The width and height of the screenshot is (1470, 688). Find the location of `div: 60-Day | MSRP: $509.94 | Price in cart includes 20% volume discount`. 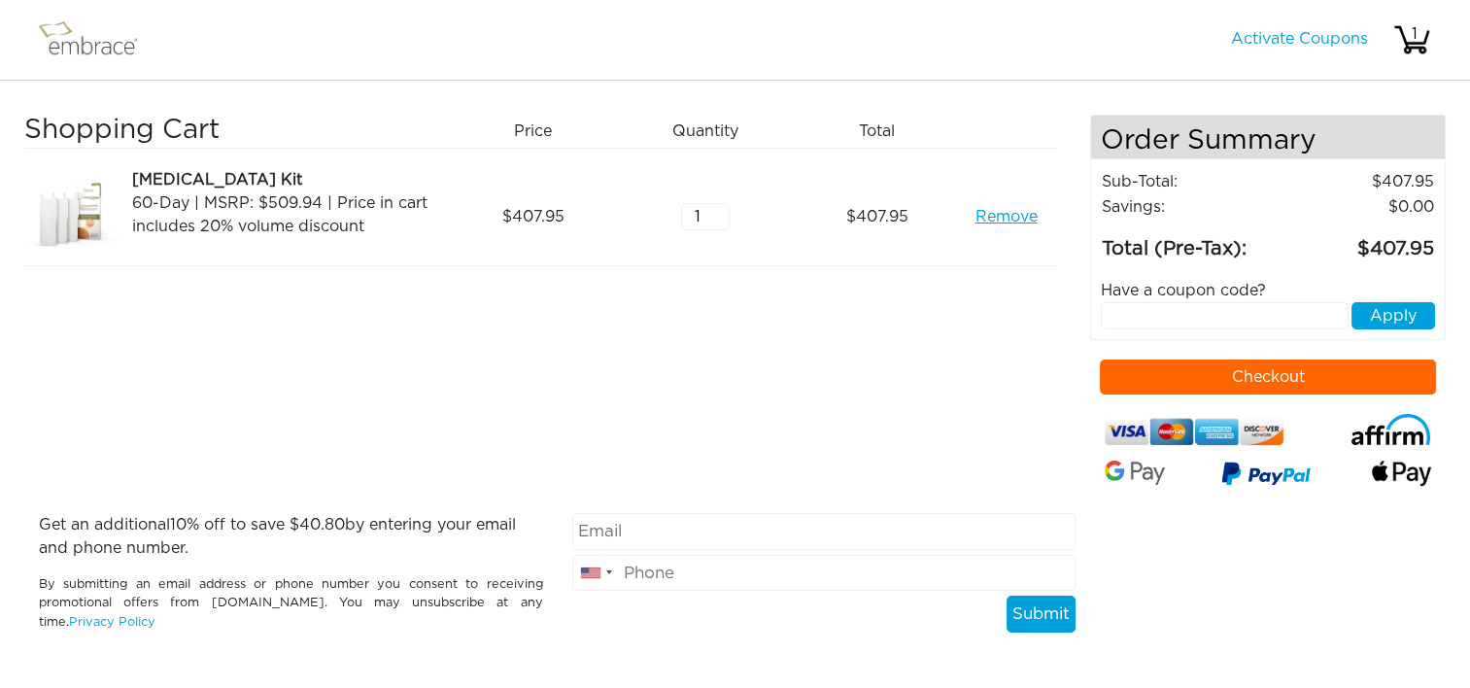

div: 60-Day | MSRP: $509.94 | Price in cart includes 20% volume discount is located at coordinates (286, 215).